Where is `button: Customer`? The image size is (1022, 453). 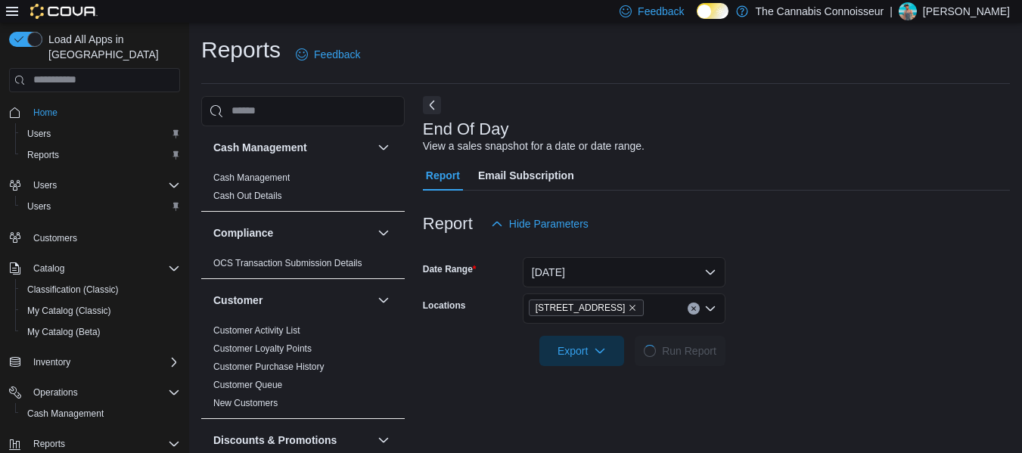 button: Customer is located at coordinates (383, 300).